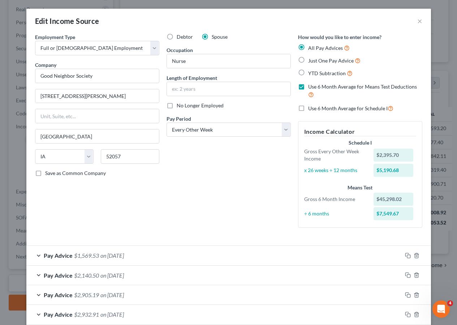  What do you see at coordinates (220, 36) in the screenshot?
I see `span: Spouse` at bounding box center [220, 36].